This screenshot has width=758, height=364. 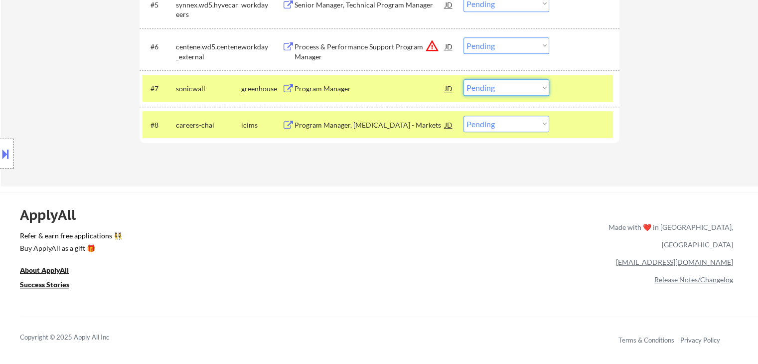 I want to click on div: Program Manager, so click(x=370, y=89).